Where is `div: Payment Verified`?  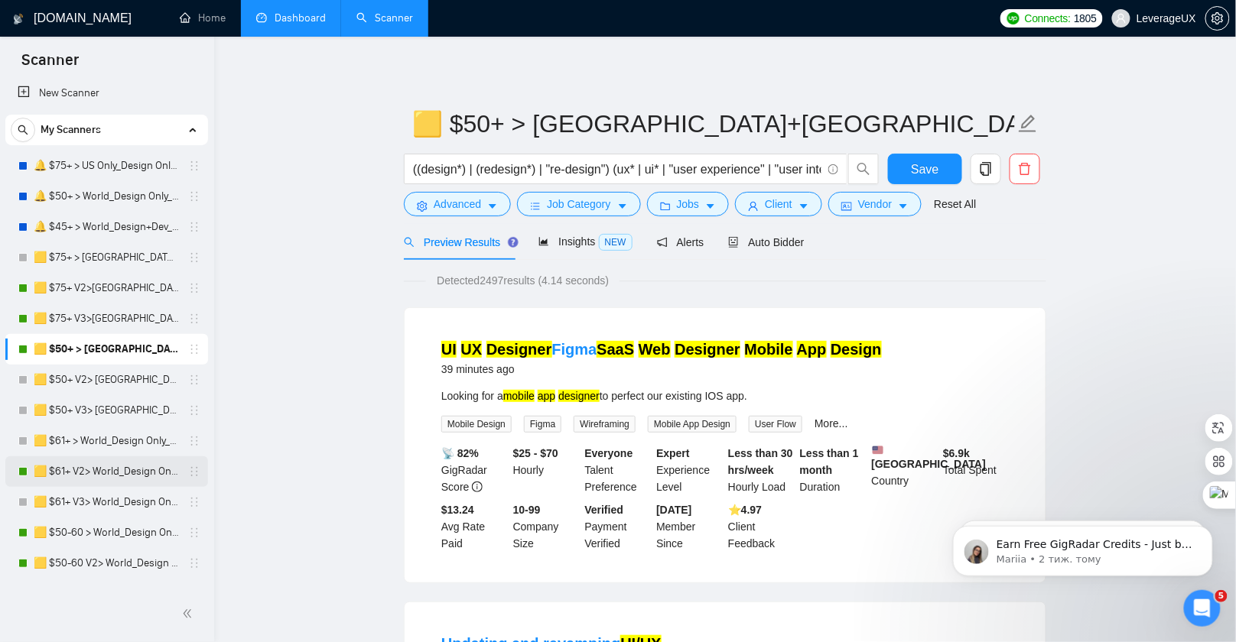 div: Payment Verified is located at coordinates (618, 527).